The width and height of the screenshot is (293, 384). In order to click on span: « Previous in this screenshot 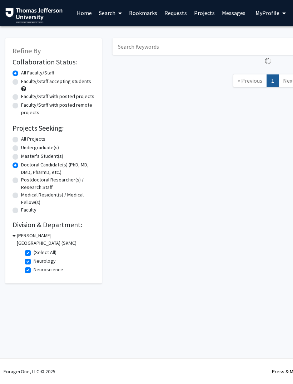, I will do `click(250, 81)`.